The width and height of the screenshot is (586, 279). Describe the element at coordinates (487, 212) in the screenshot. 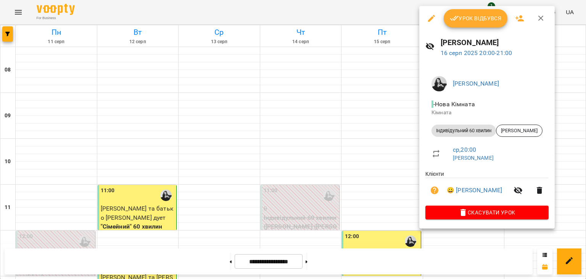

I see `button: Скасувати Урок` at that location.